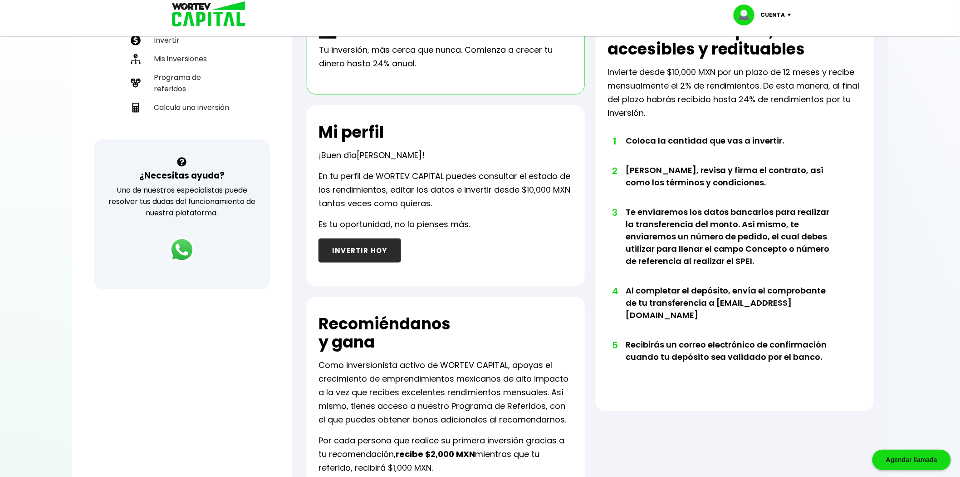 This screenshot has height=477, width=960. What do you see at coordinates (912, 459) in the screenshot?
I see `div: Agendar llamada` at bounding box center [912, 459].